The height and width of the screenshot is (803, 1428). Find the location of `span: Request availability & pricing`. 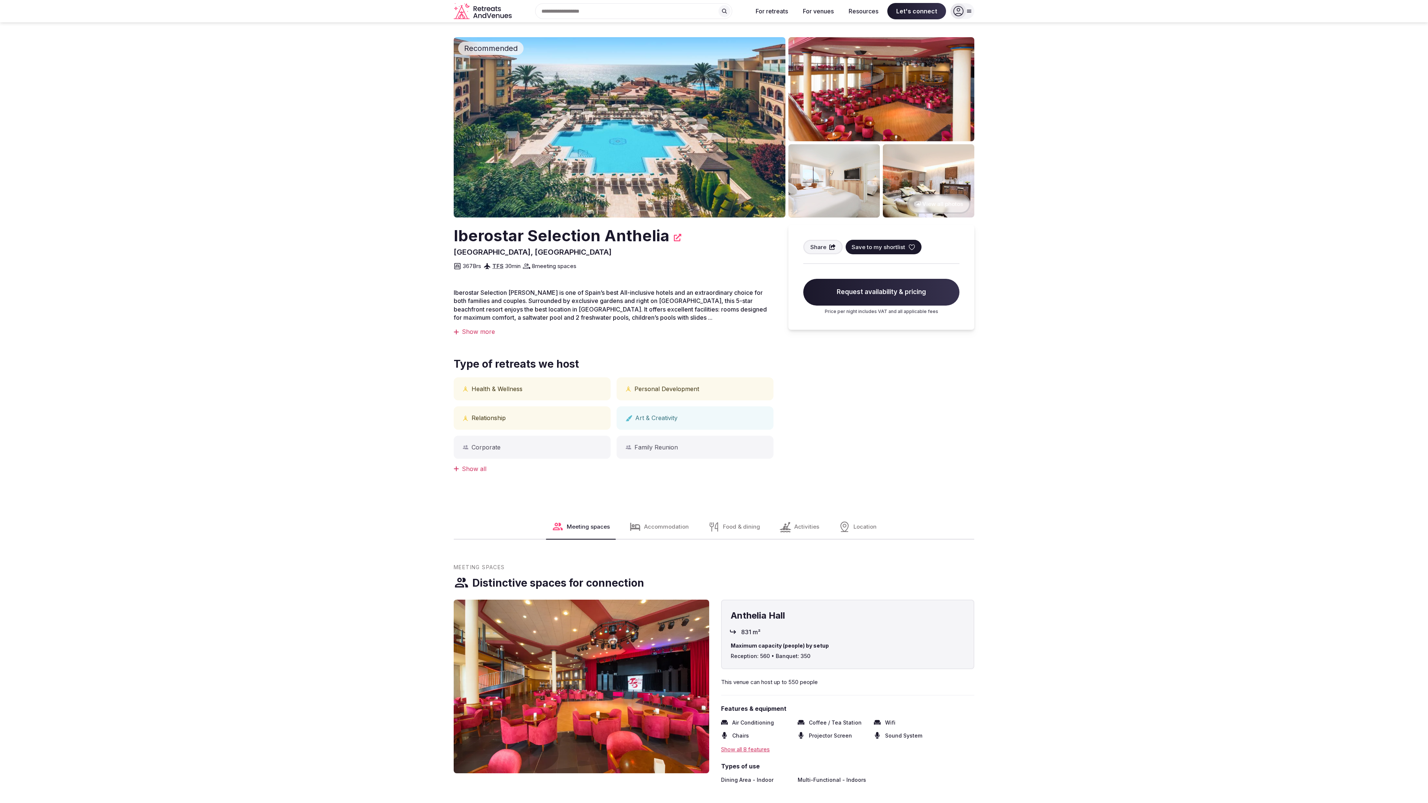

span: Request availability & pricing is located at coordinates (881, 292).